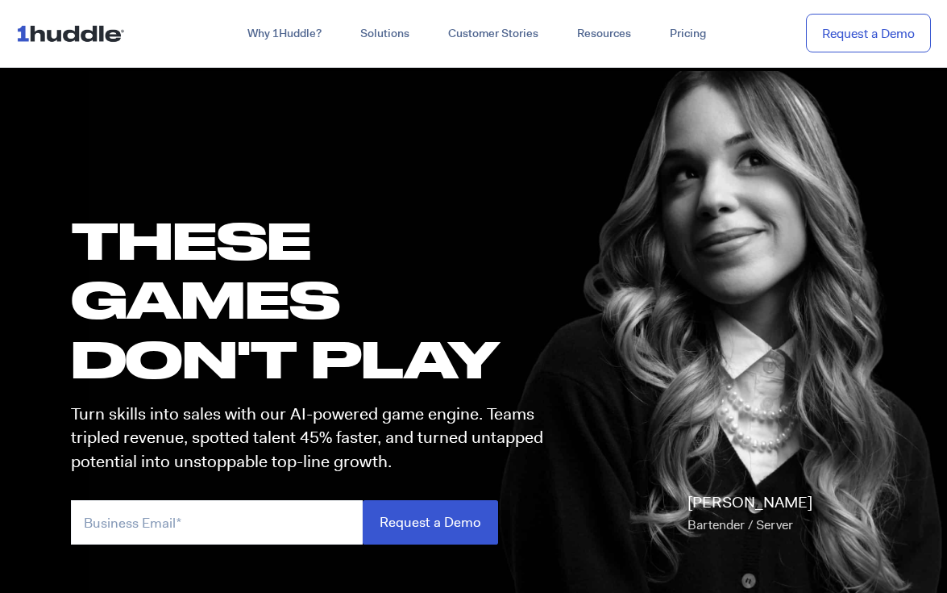 The height and width of the screenshot is (593, 947). I want to click on a: Request a Demo, so click(868, 33).